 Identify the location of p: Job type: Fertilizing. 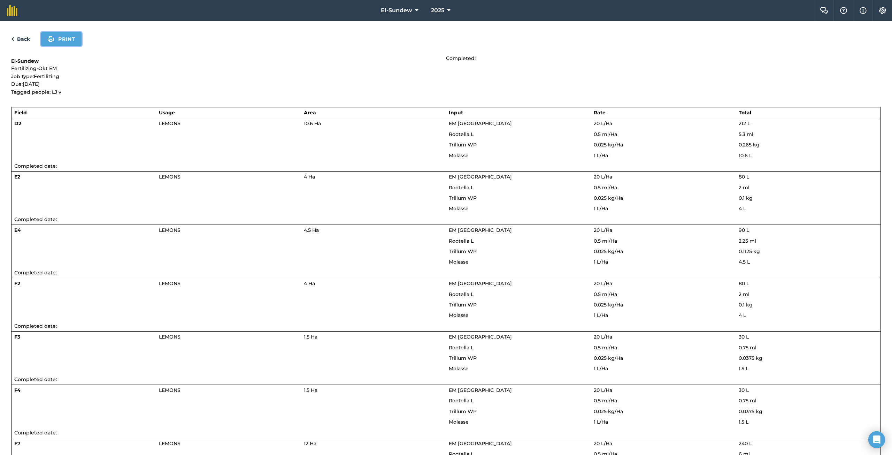
(229, 76).